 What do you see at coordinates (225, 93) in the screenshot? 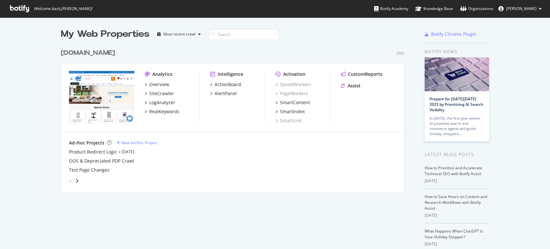
I see `div: AlertPanel` at bounding box center [225, 93].